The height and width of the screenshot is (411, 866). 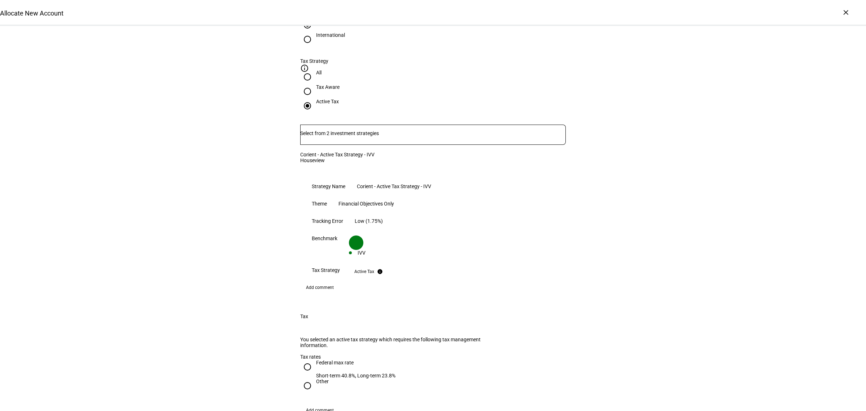 What do you see at coordinates (356, 362) in the screenshot?
I see `div: Federal max rate` at bounding box center [356, 362].